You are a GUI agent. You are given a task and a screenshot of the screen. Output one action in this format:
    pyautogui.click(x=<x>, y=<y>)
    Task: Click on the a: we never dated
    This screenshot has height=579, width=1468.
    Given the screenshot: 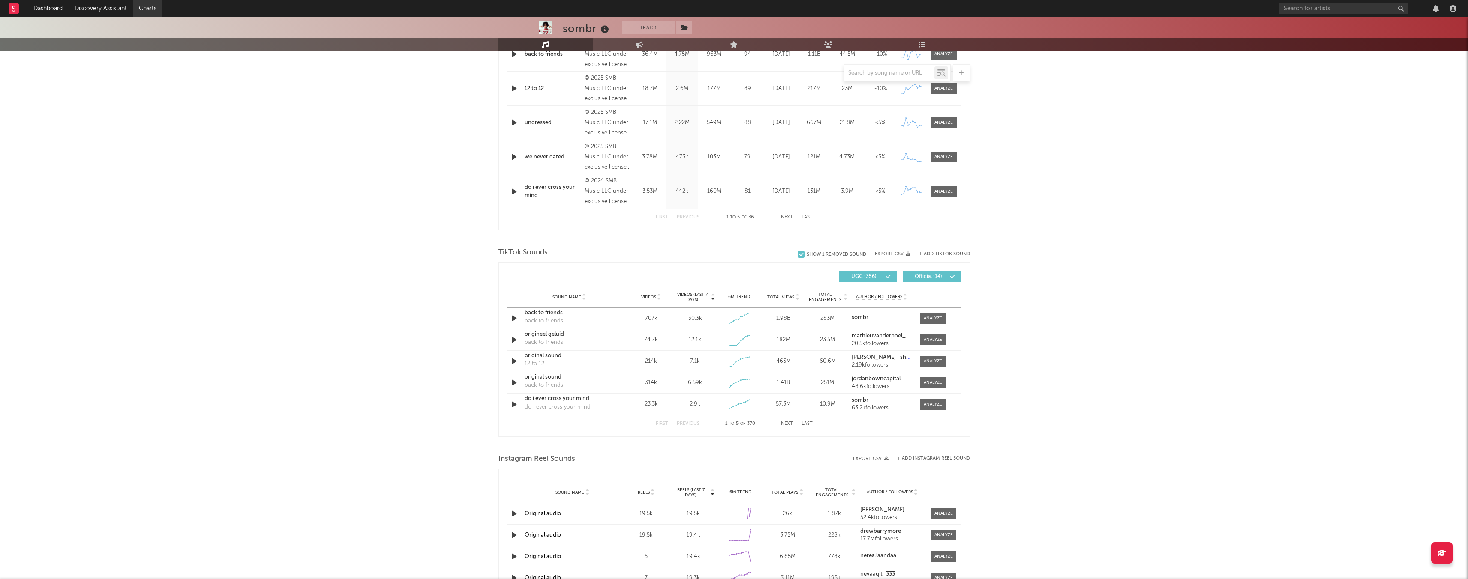 What is the action you would take?
    pyautogui.click(x=552, y=157)
    